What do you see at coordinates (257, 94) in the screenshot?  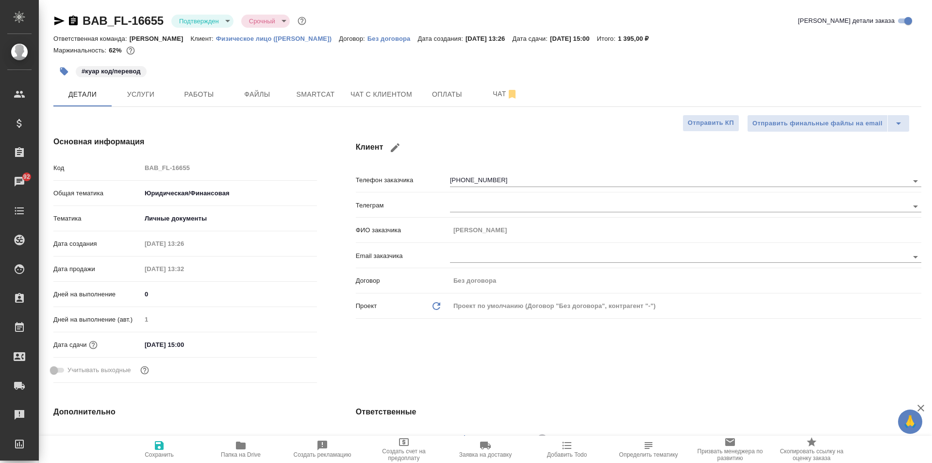 I see `span: Файлы` at bounding box center [257, 94].